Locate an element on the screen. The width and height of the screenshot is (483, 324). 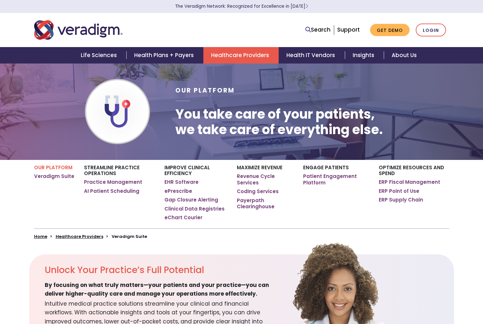
a: ERP Supply Chain is located at coordinates (401, 200).